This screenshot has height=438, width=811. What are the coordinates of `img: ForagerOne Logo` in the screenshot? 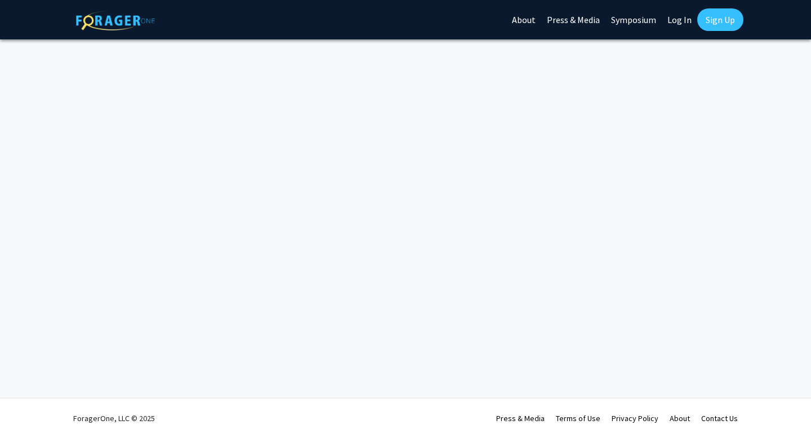 It's located at (115, 20).